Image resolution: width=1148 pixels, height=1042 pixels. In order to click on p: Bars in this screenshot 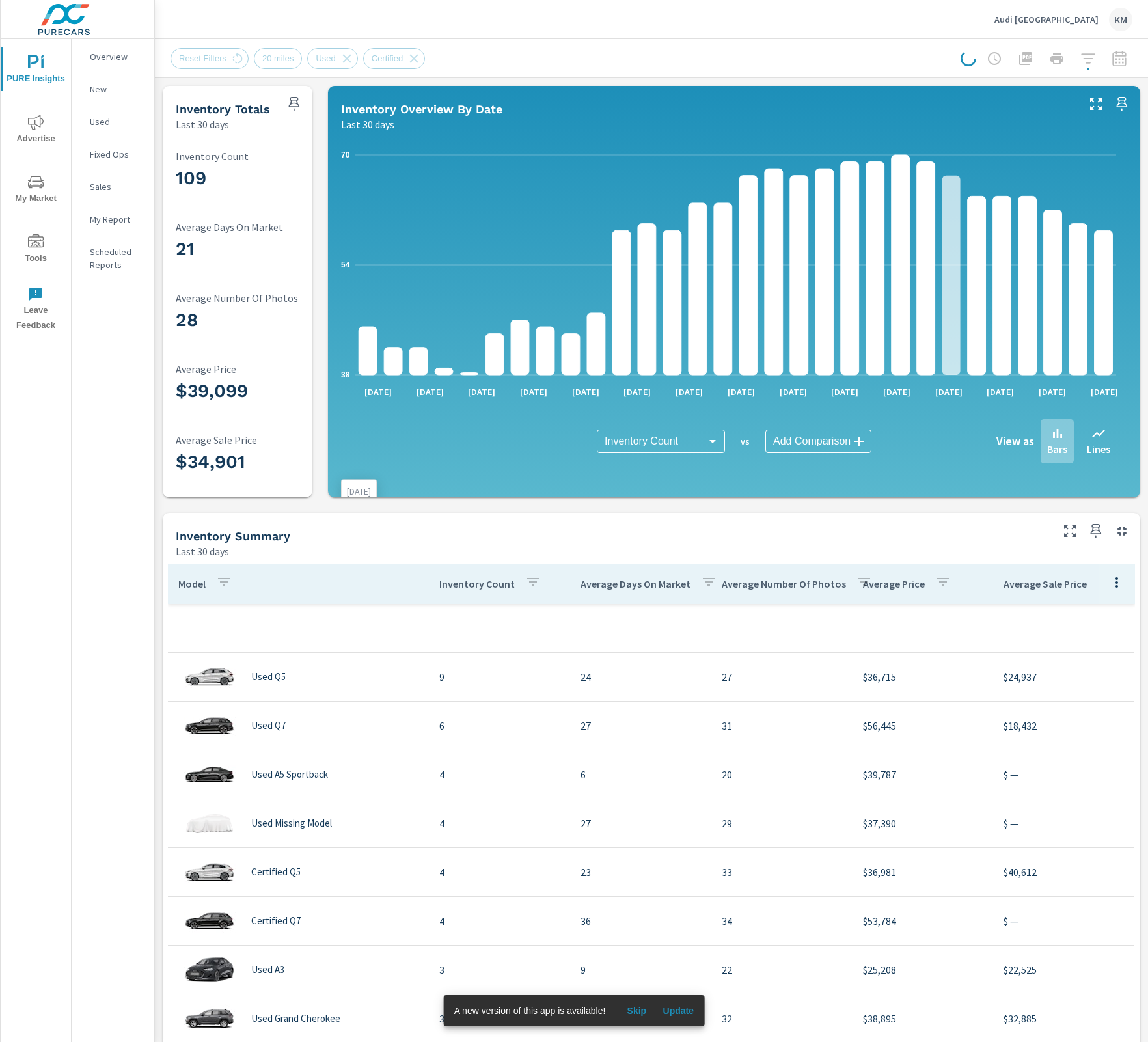, I will do `click(1057, 449)`.